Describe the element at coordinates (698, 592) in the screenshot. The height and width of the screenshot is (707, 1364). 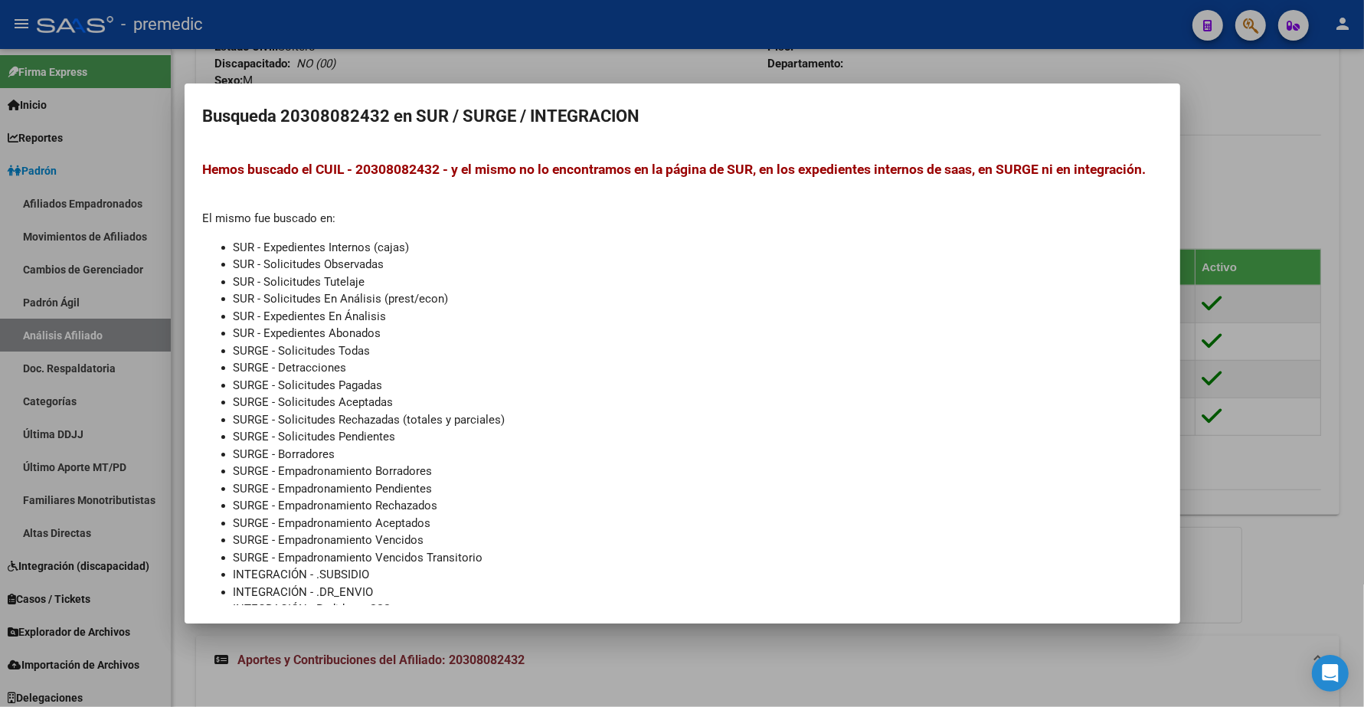
I see `li: INTEGRACIÓN - .DR_ENVIO` at that location.